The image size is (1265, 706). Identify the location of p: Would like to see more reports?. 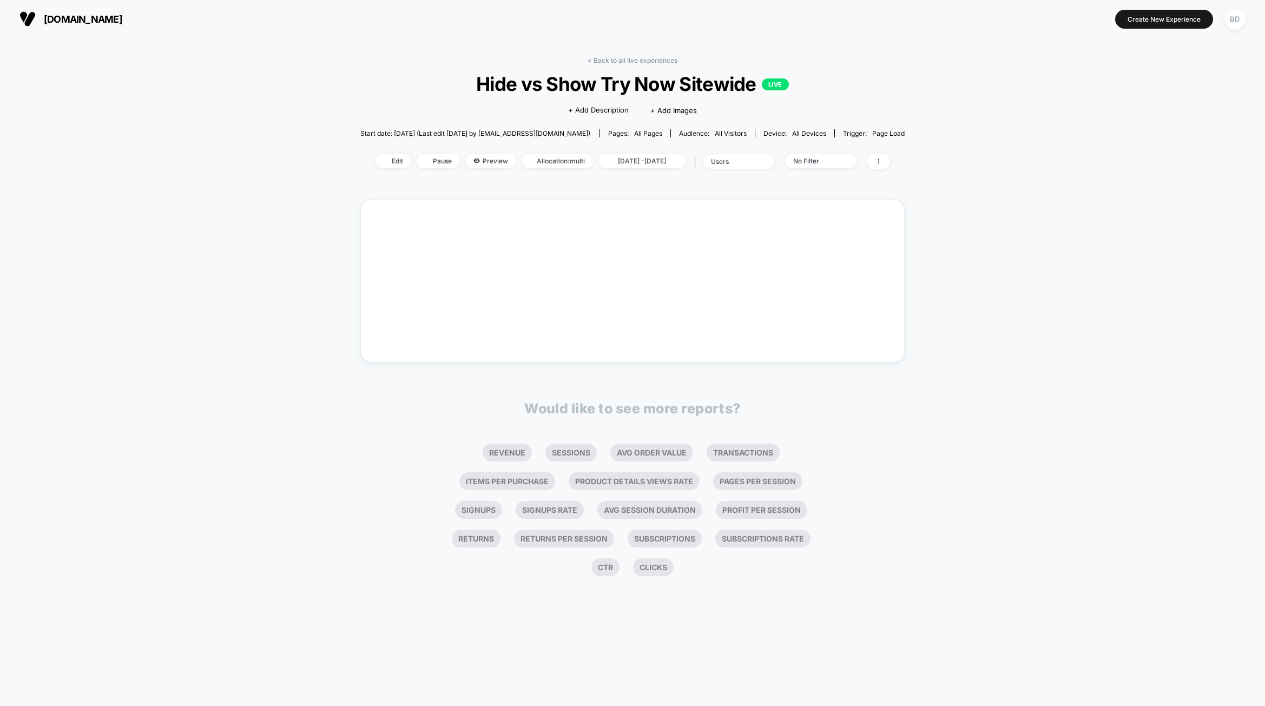
(633, 409).